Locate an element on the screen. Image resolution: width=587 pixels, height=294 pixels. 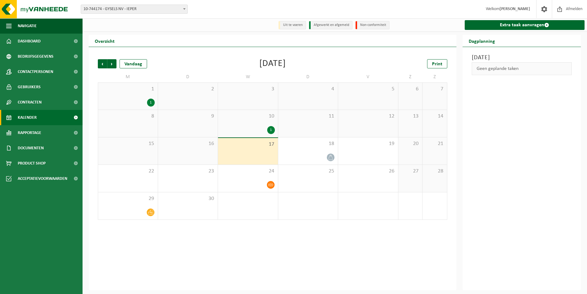
span: 28 is located at coordinates (434, 172).